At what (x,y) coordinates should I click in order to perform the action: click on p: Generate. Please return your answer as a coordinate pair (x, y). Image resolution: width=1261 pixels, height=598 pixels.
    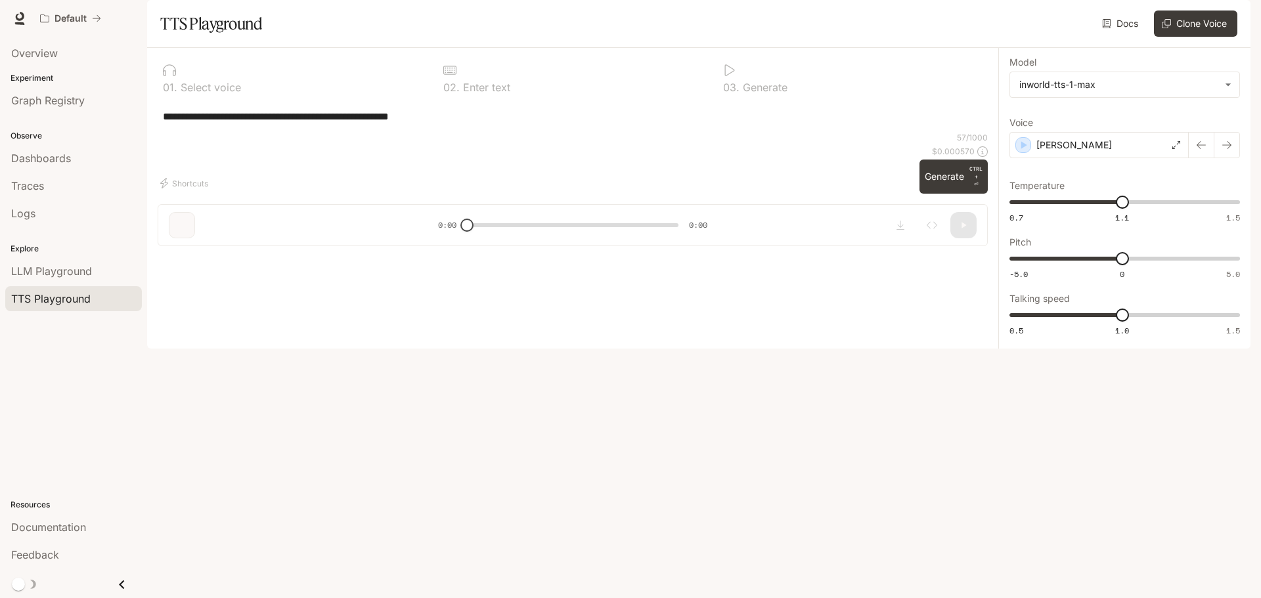
    Looking at the image, I should click on (763, 87).